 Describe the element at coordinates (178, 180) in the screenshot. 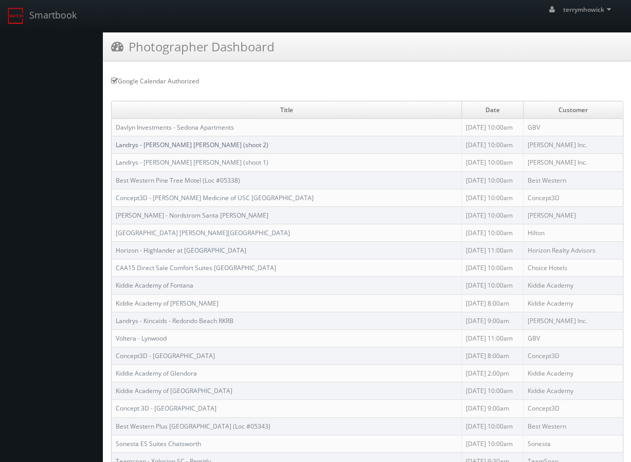

I see `a: Best Western Pine Tree Motel (Loc #05338)` at that location.